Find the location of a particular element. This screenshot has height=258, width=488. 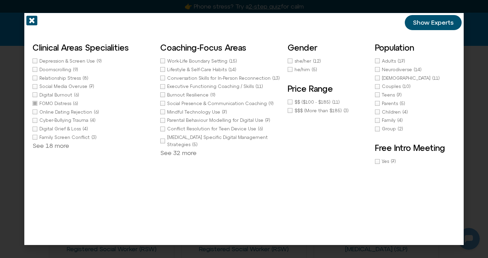

h3: Clinical Areas Specialities is located at coordinates (93, 48).